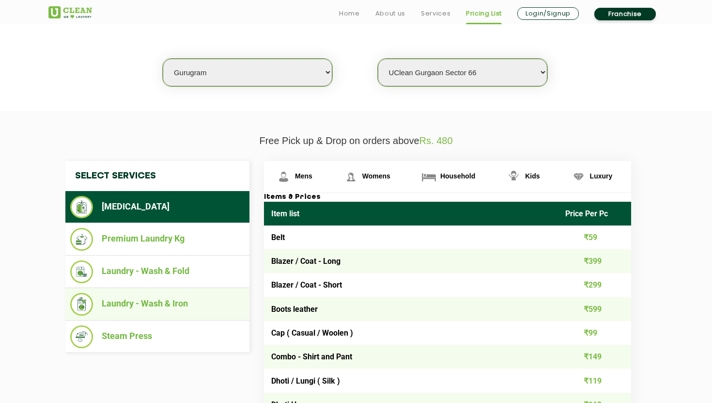 This screenshot has height=403, width=712. I want to click on th: Price Per Pc, so click(595, 213).